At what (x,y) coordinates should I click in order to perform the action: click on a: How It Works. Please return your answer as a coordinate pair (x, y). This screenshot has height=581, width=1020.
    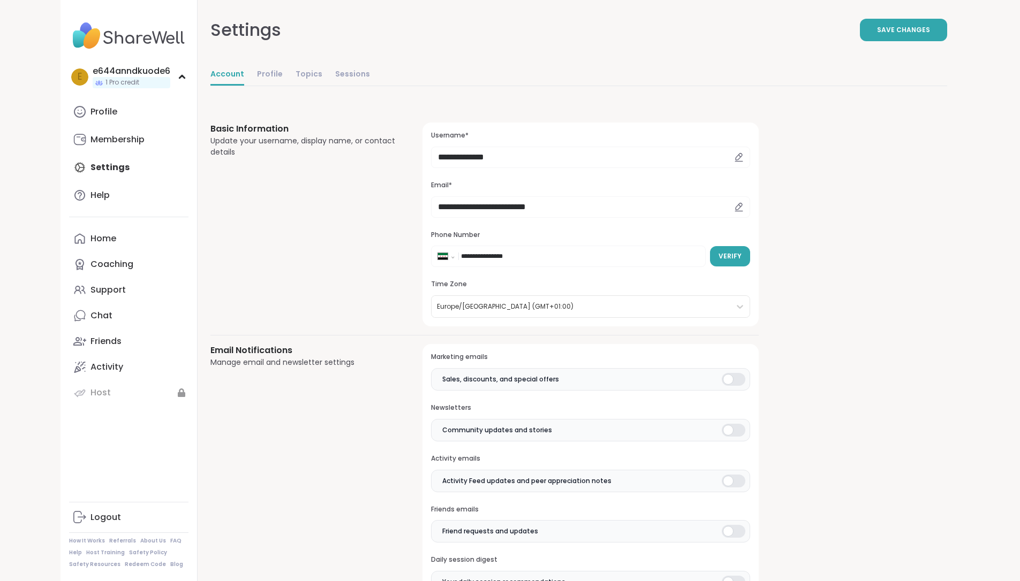
    Looking at the image, I should click on (87, 541).